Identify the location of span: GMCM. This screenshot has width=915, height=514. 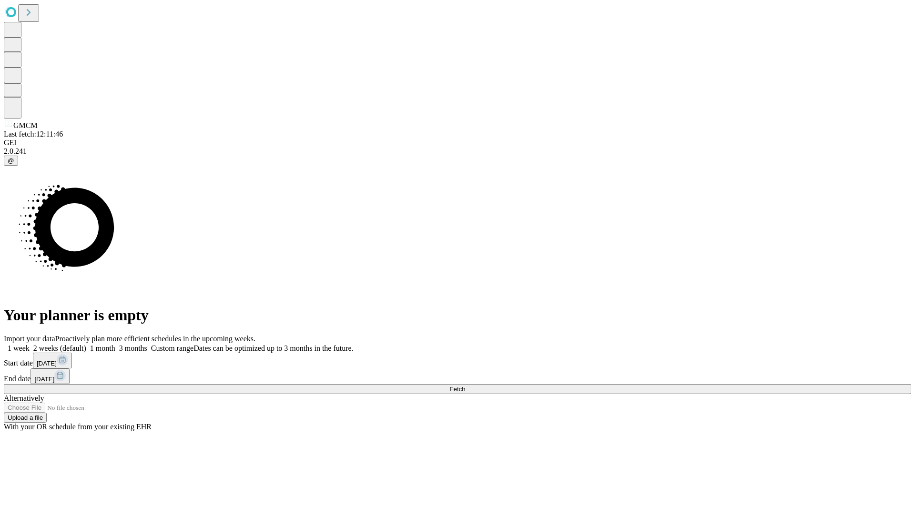
(25, 125).